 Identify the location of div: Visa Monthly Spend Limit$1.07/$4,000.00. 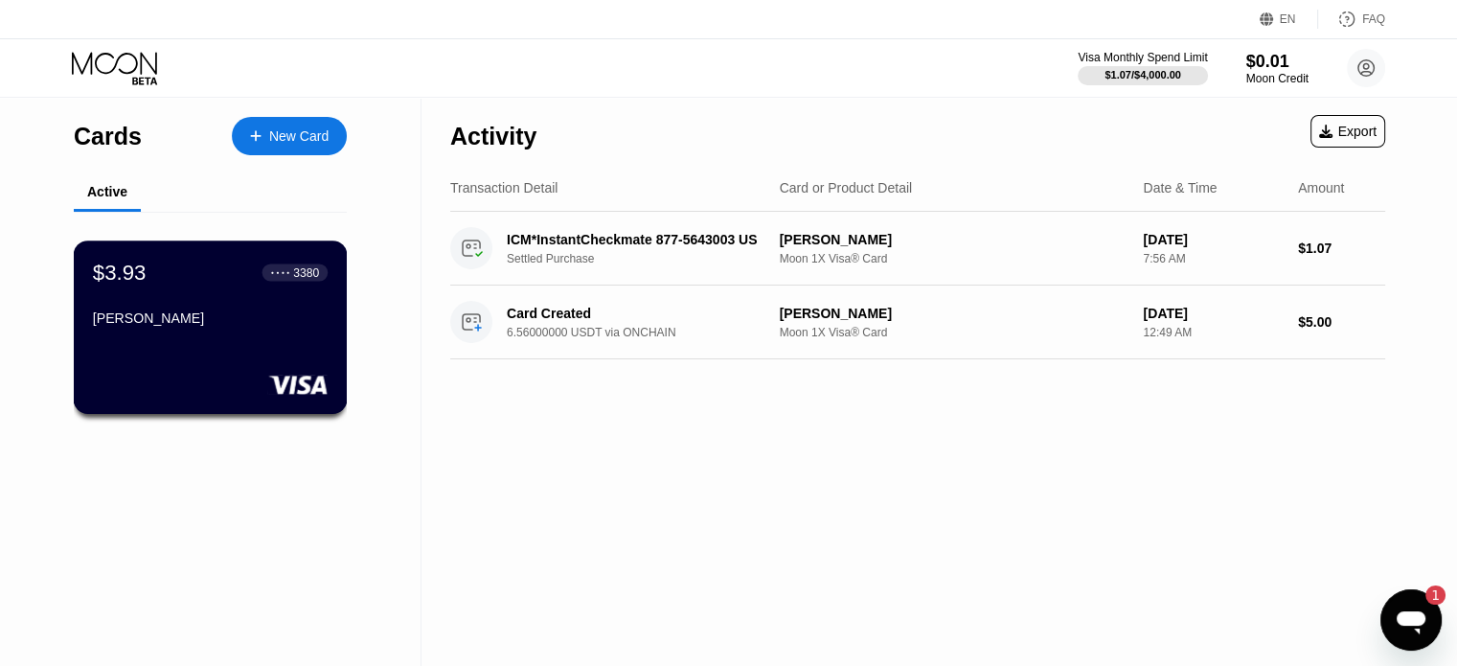
(1142, 68).